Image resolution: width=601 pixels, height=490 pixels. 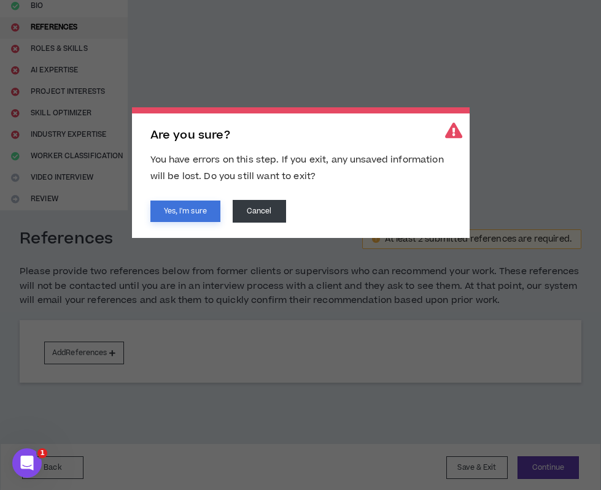 What do you see at coordinates (185, 211) in the screenshot?
I see `button: Yes, I'm sure` at bounding box center [185, 211].